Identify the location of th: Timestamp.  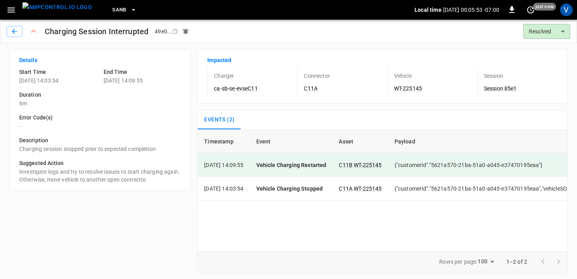
(224, 141).